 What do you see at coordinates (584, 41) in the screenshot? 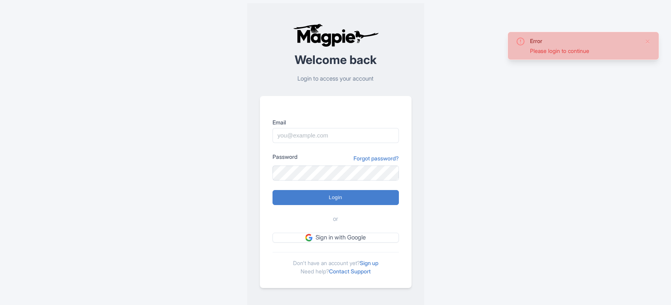
I see `div: Error` at bounding box center [584, 41].